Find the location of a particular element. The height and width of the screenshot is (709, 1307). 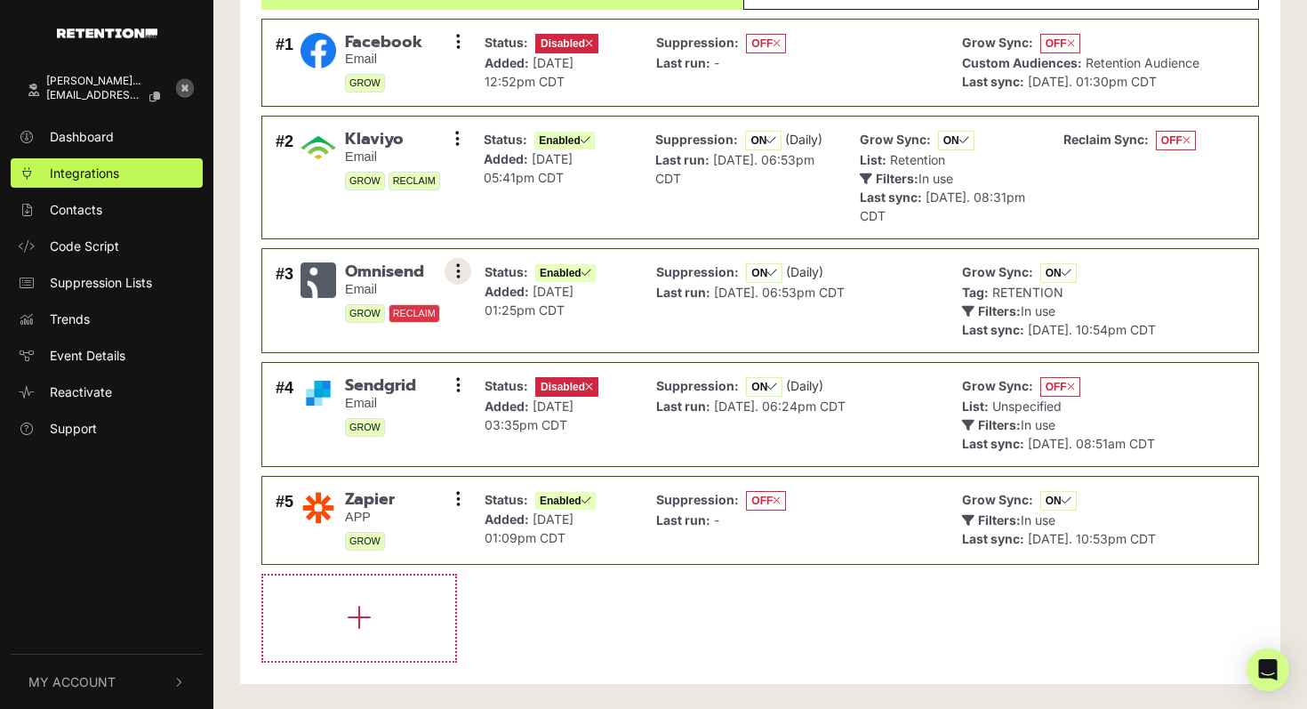

a: Integrations is located at coordinates (107, 172).